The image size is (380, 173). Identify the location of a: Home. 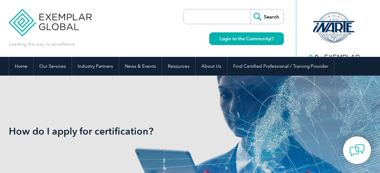
(21, 66).